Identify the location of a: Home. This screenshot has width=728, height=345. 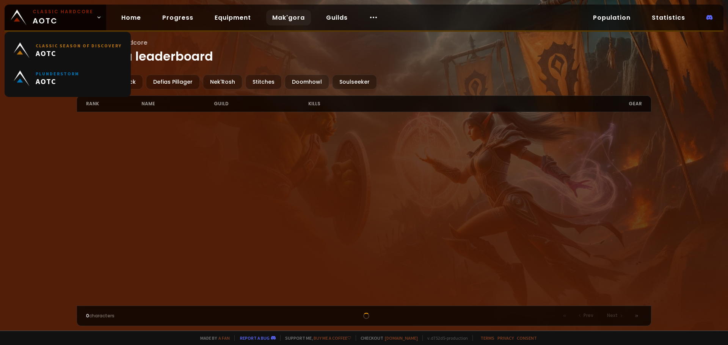
(131, 17).